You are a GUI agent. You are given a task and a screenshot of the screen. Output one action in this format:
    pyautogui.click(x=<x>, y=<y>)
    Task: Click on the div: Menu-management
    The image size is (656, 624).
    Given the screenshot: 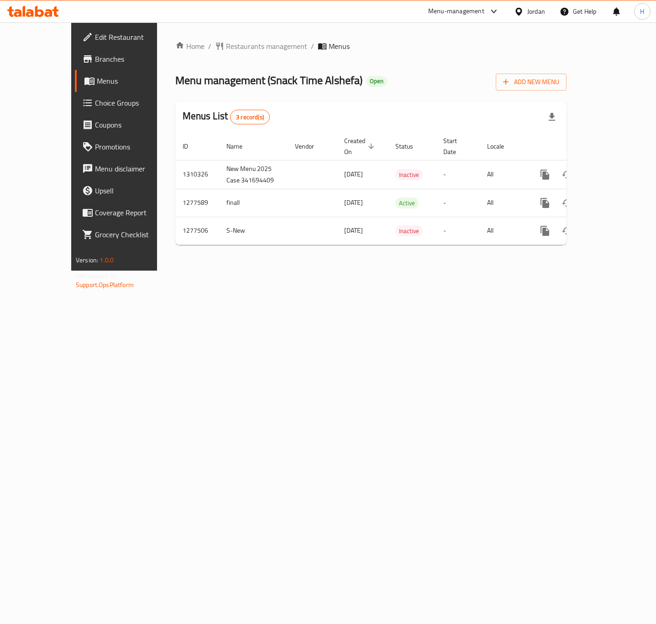 What is the action you would take?
    pyautogui.click(x=456, y=11)
    